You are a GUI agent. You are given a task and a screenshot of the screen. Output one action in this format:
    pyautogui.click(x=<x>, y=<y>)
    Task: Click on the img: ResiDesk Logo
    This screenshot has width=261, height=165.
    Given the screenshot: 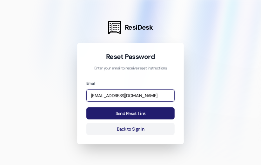 What is the action you would take?
    pyautogui.click(x=115, y=27)
    